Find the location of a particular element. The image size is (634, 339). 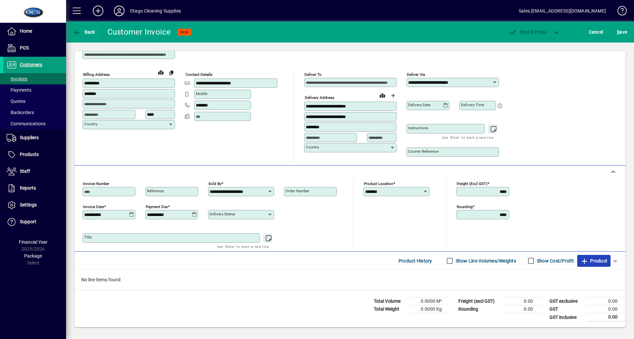

button: Product History is located at coordinates (415, 261).